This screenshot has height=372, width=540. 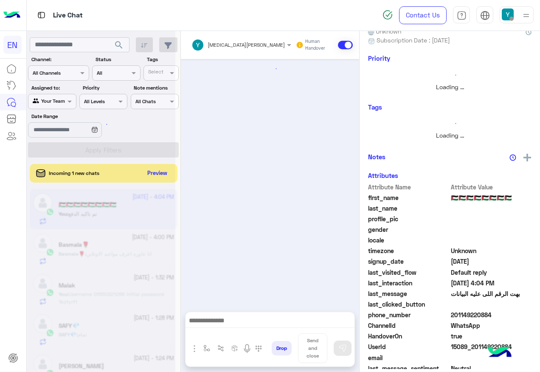 I want to click on img: profile, so click(x=526, y=15).